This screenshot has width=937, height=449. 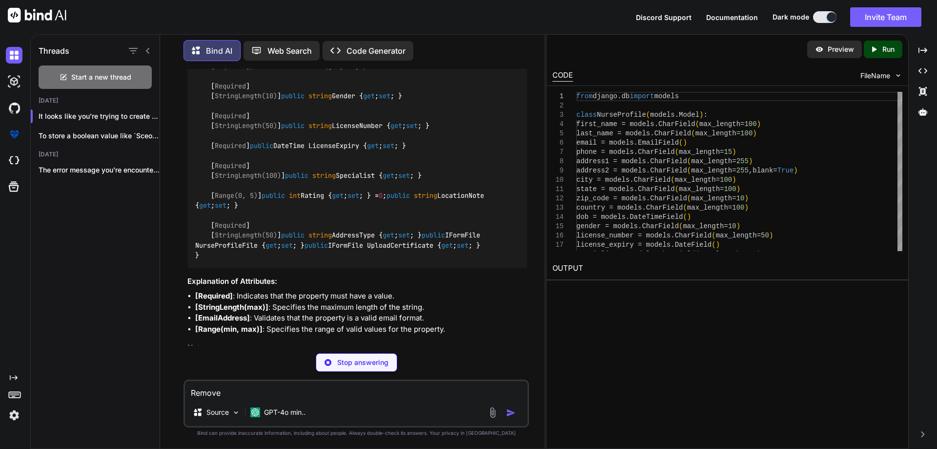 I want to click on p: Preview, so click(x=841, y=49).